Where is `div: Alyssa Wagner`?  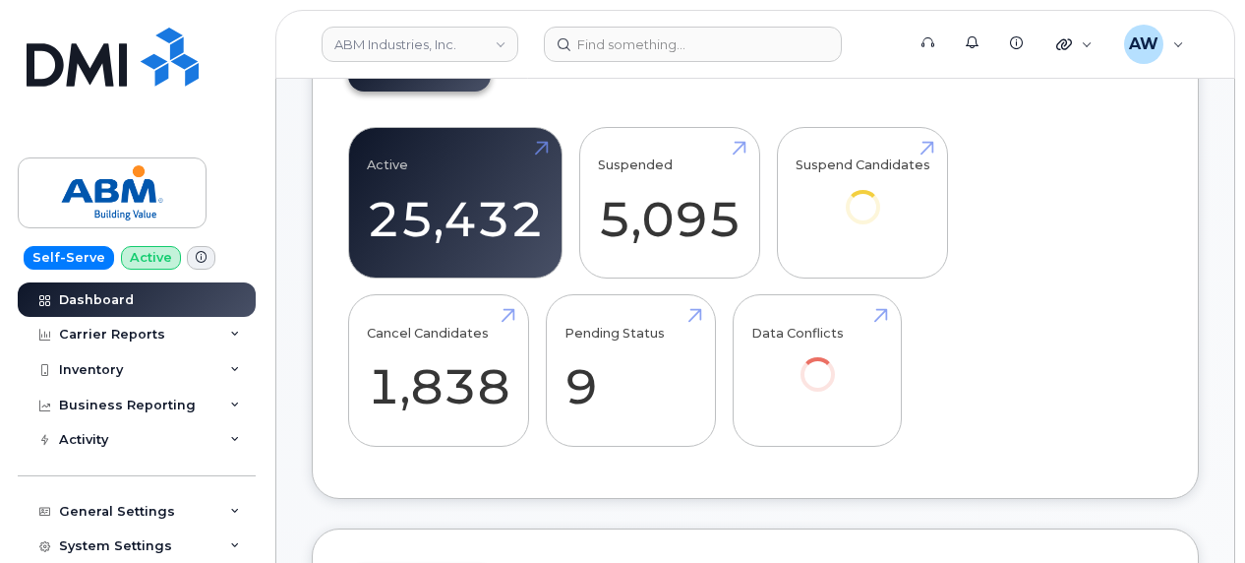
div: Alyssa Wagner is located at coordinates (1154, 44).